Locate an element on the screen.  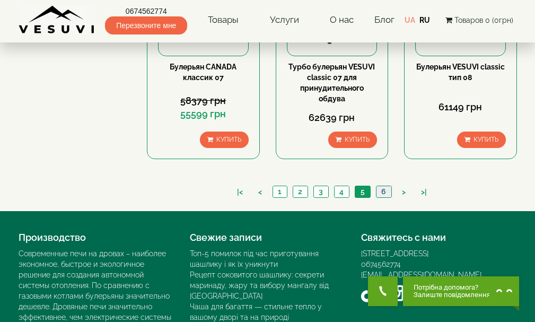
a: Услуги is located at coordinates (284, 20).